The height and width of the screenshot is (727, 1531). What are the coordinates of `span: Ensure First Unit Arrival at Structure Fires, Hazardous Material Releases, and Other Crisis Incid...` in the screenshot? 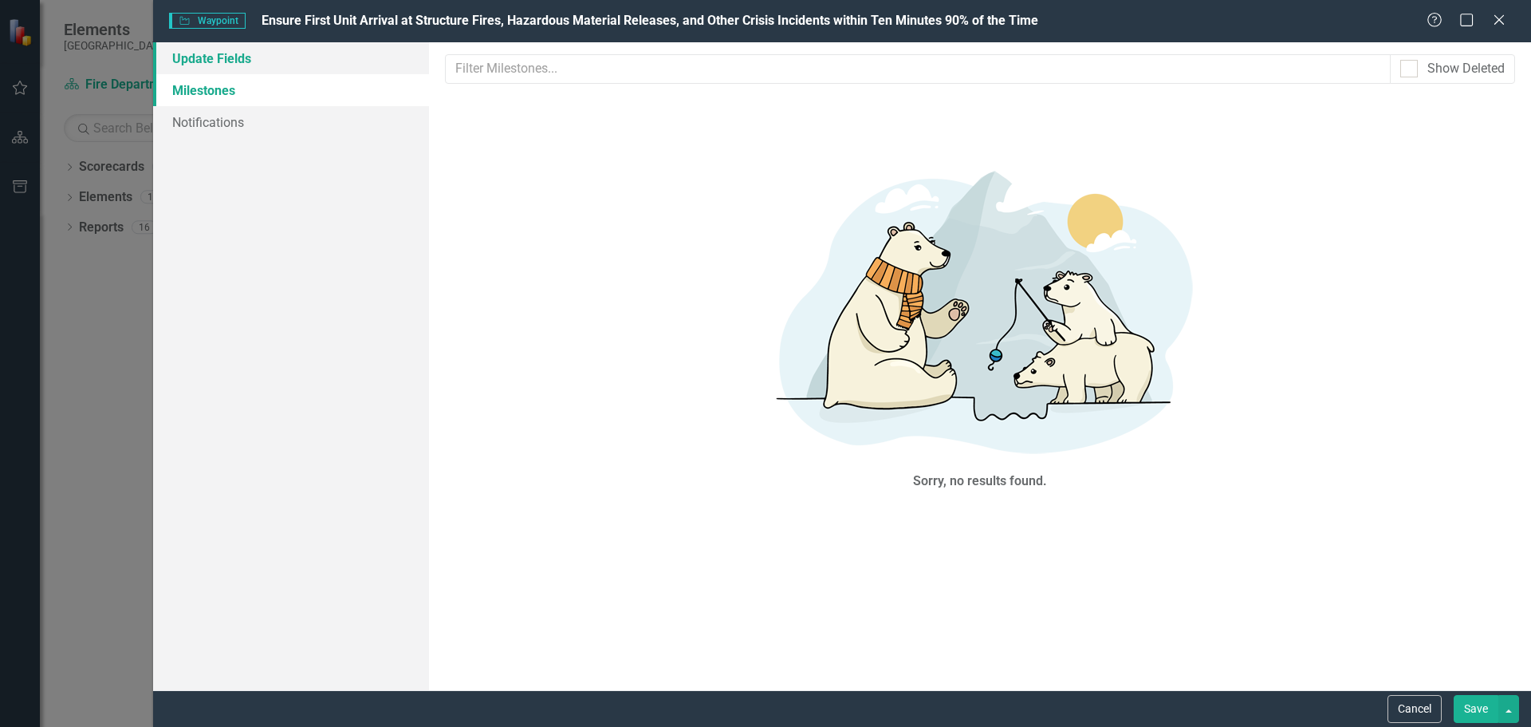 It's located at (650, 20).